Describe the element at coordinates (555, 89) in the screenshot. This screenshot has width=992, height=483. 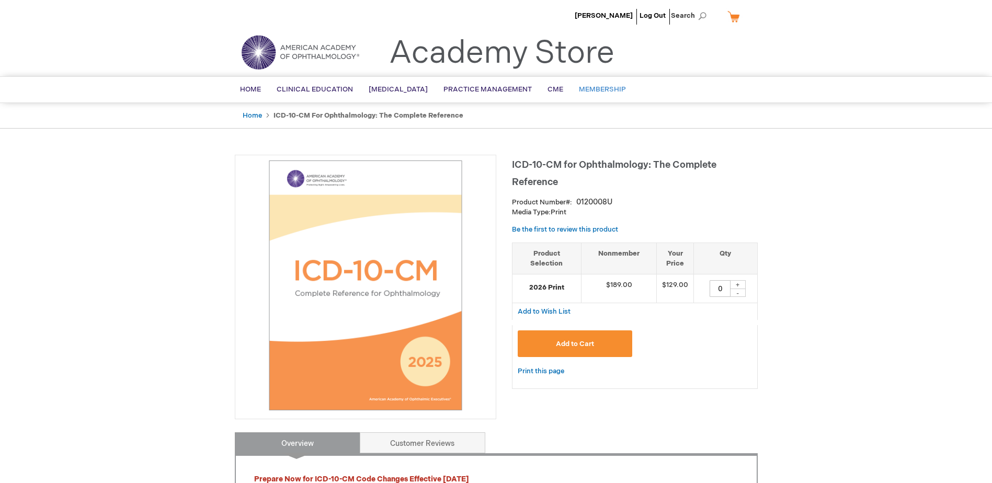
I see `span: CME` at that location.